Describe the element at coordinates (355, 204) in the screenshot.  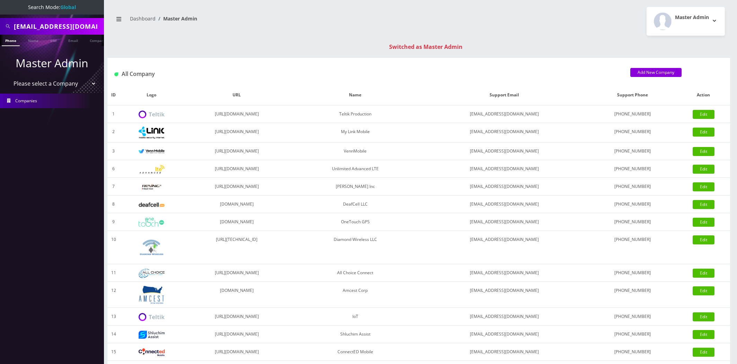
I see `td: DeafCell LLC` at that location.